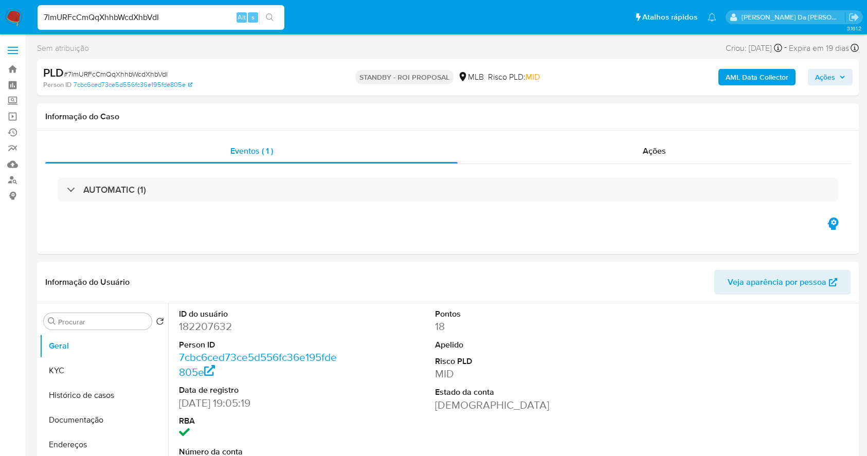 The height and width of the screenshot is (456, 867). Describe the element at coordinates (515, 314) in the screenshot. I see `dt: Pontos` at that location.